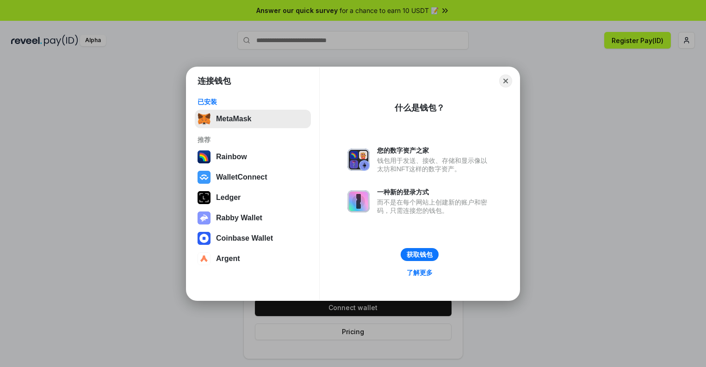 Image resolution: width=706 pixels, height=367 pixels. I want to click on a: 了解更多, so click(420, 273).